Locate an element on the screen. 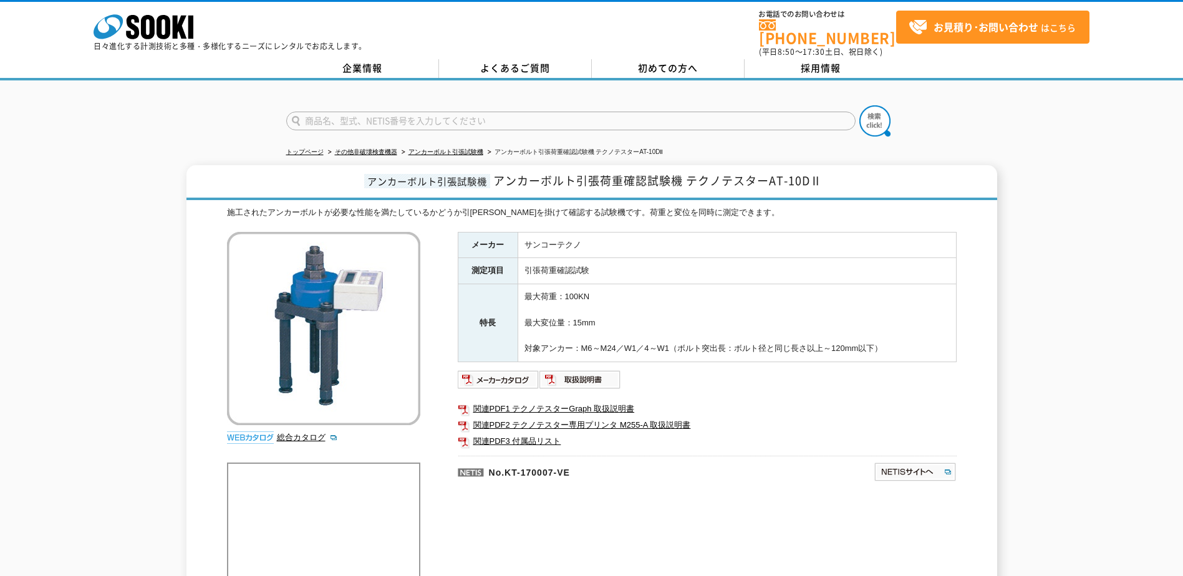 The height and width of the screenshot is (576, 1183). p: 日々進化する計測技術と多種・多様化するニーズにレンタルでお応えします。 is located at coordinates (230, 46).